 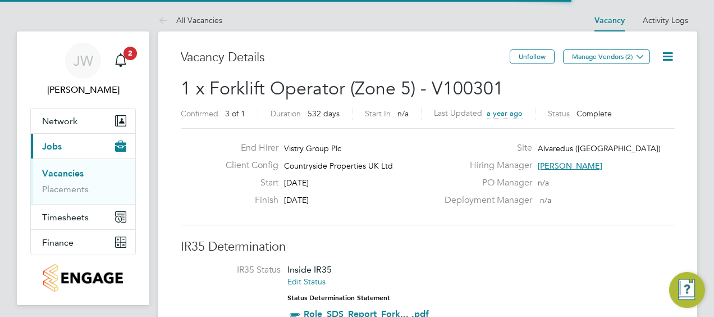 What do you see at coordinates (83, 121) in the screenshot?
I see `button: Network` at bounding box center [83, 121].